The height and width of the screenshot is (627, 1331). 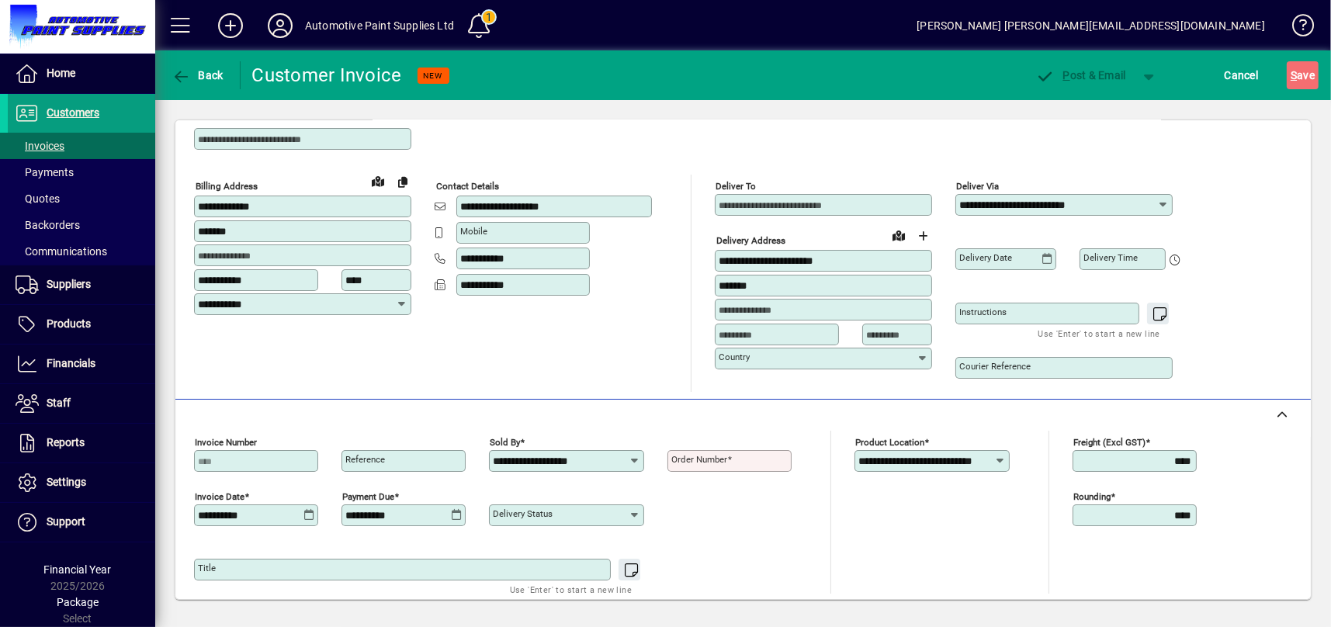 I want to click on a: Backorders, so click(x=81, y=225).